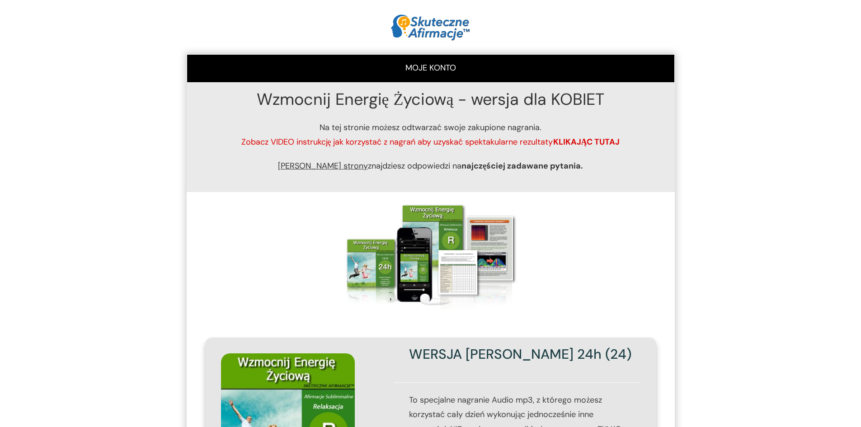 This screenshot has height=427, width=861. Describe the element at coordinates (587, 142) in the screenshot. I see `a: KLIKAJĄC TUTAJ` at that location.